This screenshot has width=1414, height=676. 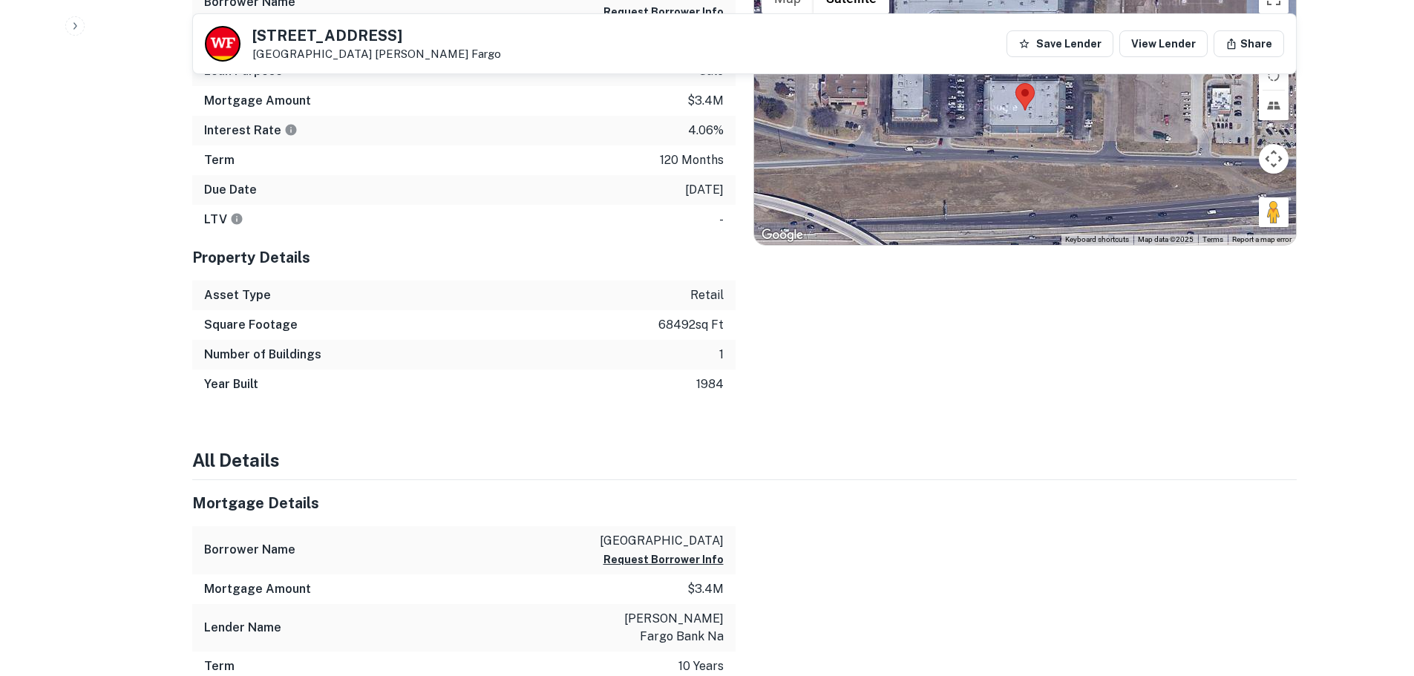 What do you see at coordinates (1163, 44) in the screenshot?
I see `a: View Lender` at bounding box center [1163, 44].